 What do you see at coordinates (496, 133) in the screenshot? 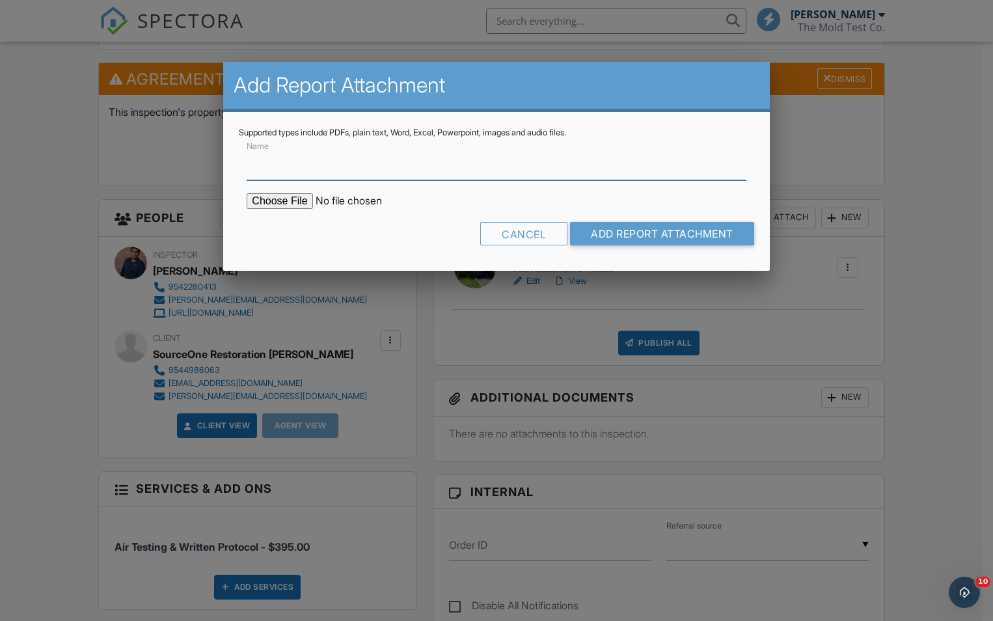
I see `div: Supported types include PDFs, plain text, Word, Excel, Powerpoint, images and audio files.` at bounding box center [496, 133].